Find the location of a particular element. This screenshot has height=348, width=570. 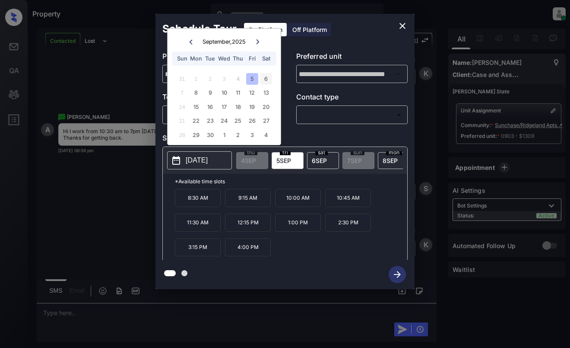

div: Choose Friday, September 19th, 2025 is located at coordinates (252, 107).